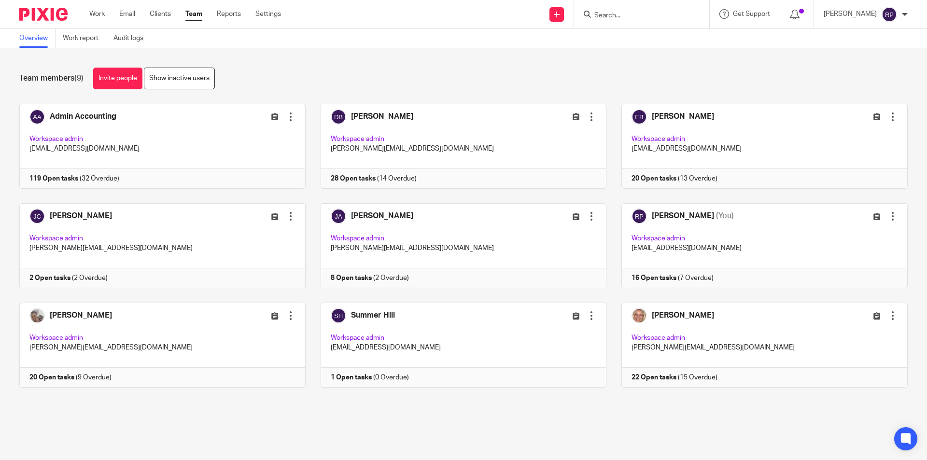 The image size is (927, 460). Describe the element at coordinates (160, 14) in the screenshot. I see `a: Clients` at that location.